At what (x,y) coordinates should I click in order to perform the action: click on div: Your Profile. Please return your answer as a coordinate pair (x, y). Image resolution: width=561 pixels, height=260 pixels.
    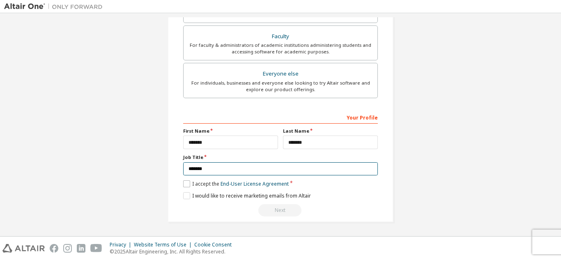
    Looking at the image, I should click on (280, 117).